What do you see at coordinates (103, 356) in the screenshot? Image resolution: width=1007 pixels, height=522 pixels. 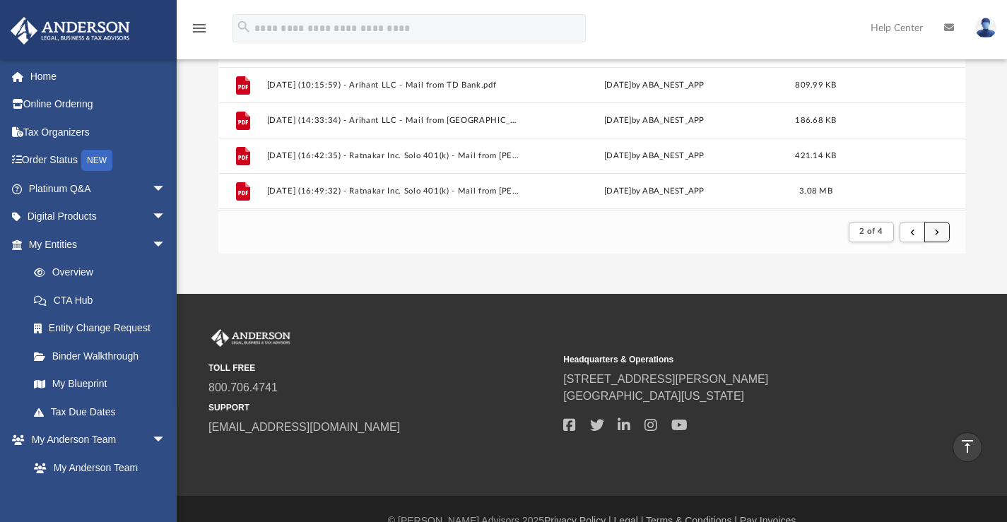 I see `a: Binder Walkthrough` at bounding box center [103, 356].